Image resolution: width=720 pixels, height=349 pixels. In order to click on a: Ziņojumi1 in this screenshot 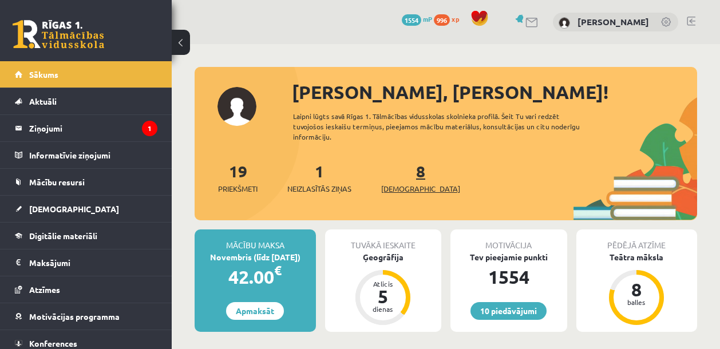, I will do `click(86, 128)`.